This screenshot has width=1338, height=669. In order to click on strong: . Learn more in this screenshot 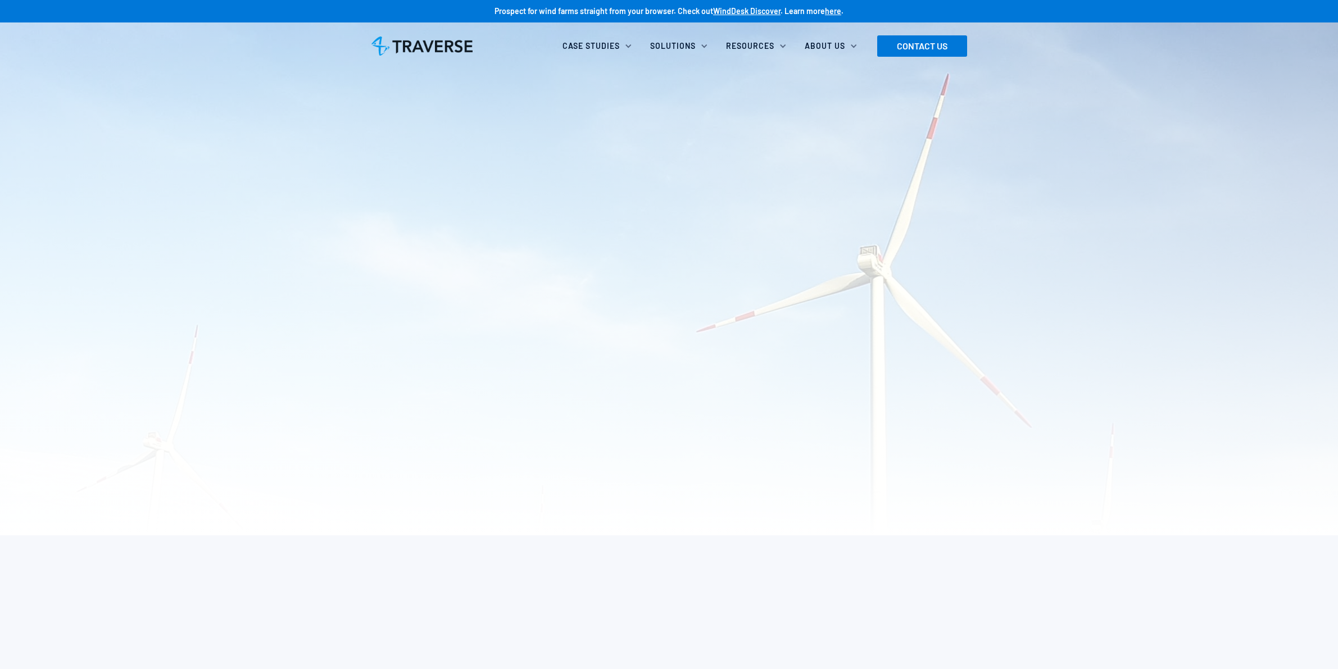, I will do `click(803, 11)`.